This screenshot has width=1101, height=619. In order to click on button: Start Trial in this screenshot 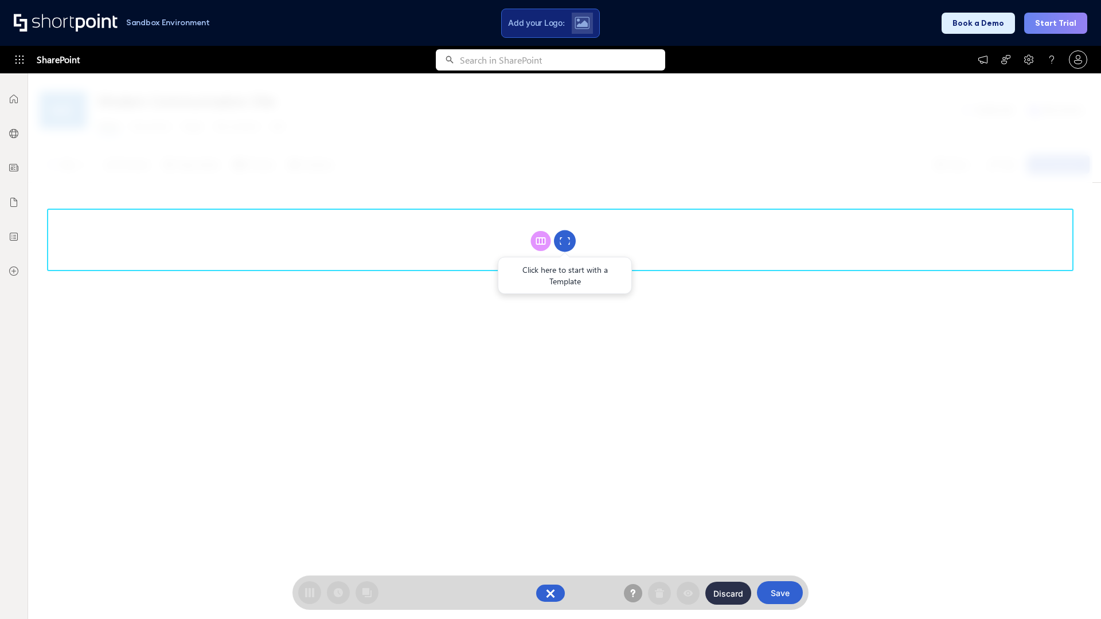, I will do `click(1056, 23)`.